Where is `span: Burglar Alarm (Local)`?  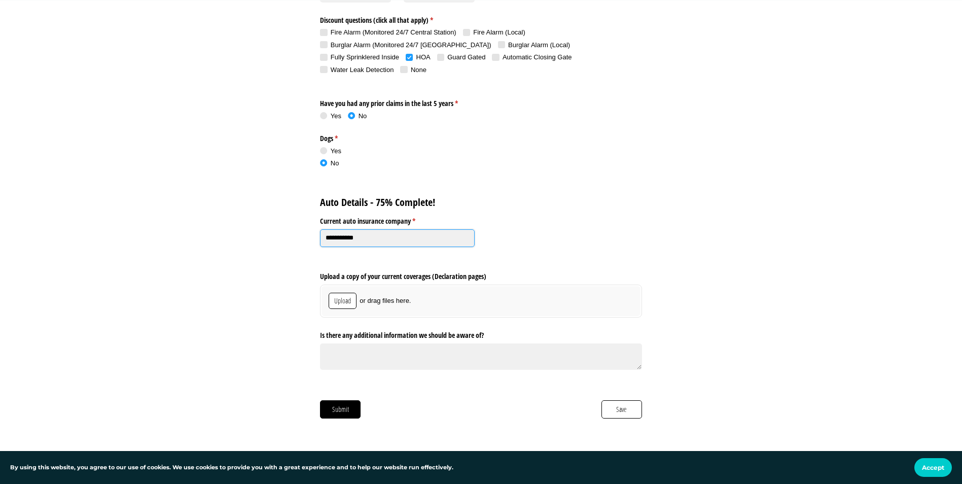 span: Burglar Alarm (Local) is located at coordinates (539, 45).